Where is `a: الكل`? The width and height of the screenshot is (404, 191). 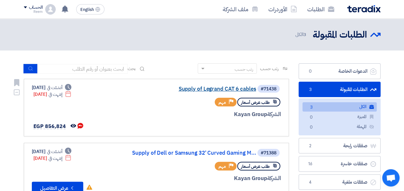
a: الكل is located at coordinates (340, 107).